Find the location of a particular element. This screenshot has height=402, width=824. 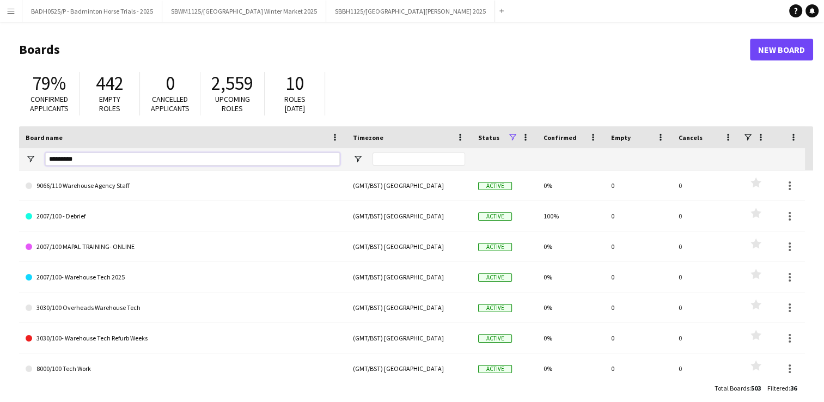

span: Empty is located at coordinates (621, 137).